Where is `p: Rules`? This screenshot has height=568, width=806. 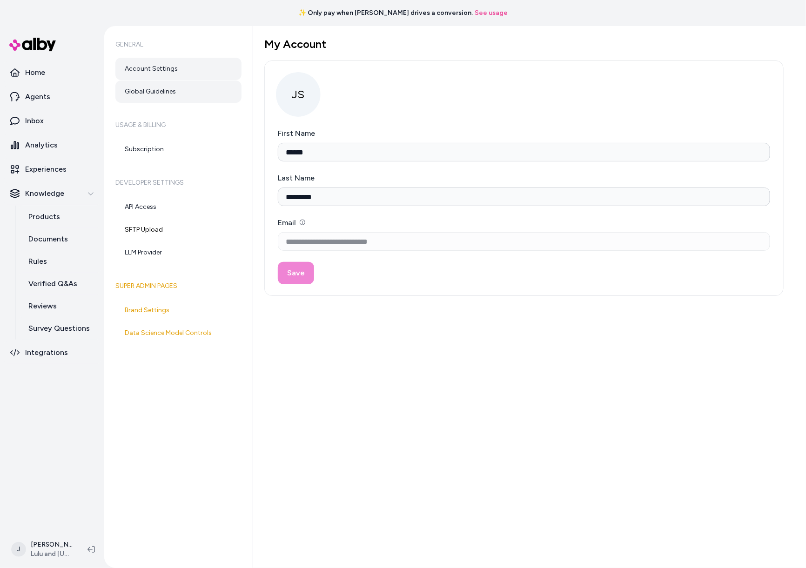
p: Rules is located at coordinates (38, 262).